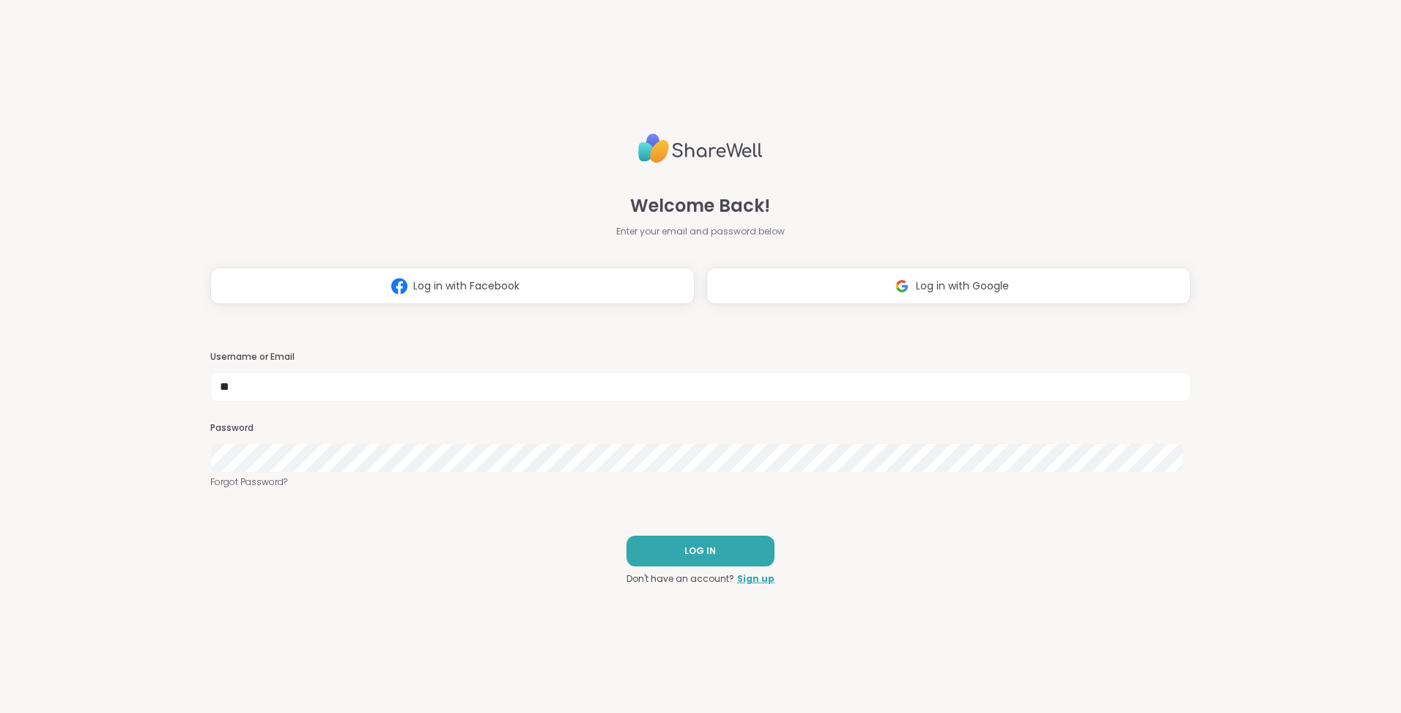 The image size is (1401, 713). I want to click on span: Enter your email and password below, so click(700, 232).